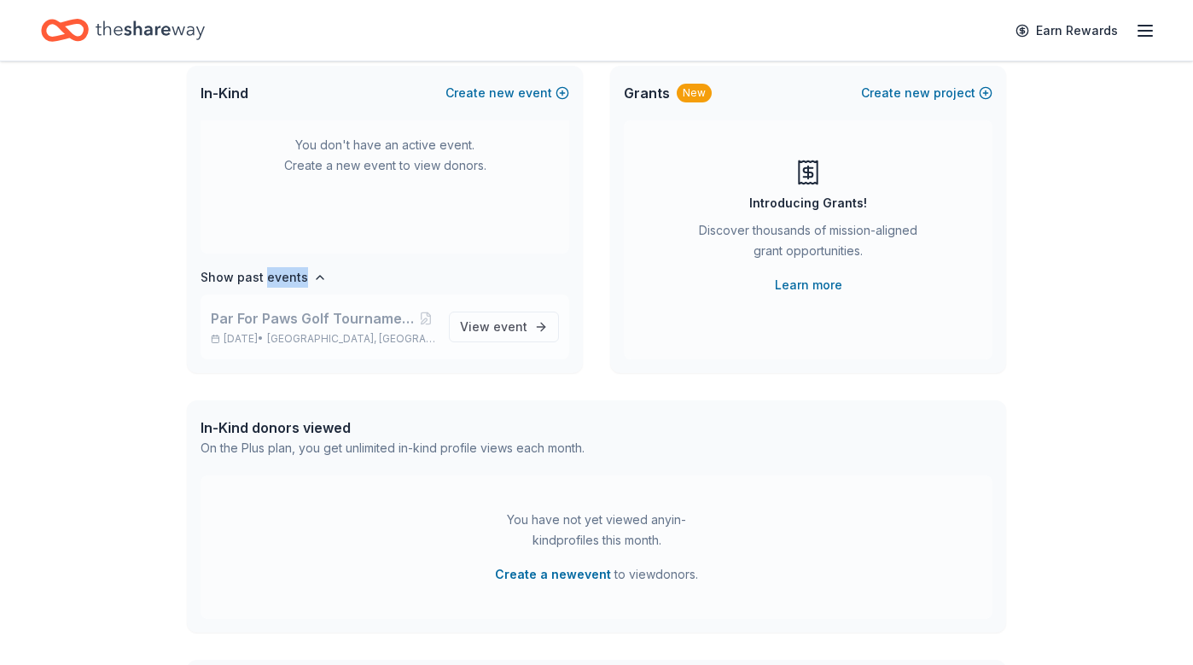 The height and width of the screenshot is (665, 1193). Describe the element at coordinates (808, 203) in the screenshot. I see `div: Introducing Grants!` at that location.